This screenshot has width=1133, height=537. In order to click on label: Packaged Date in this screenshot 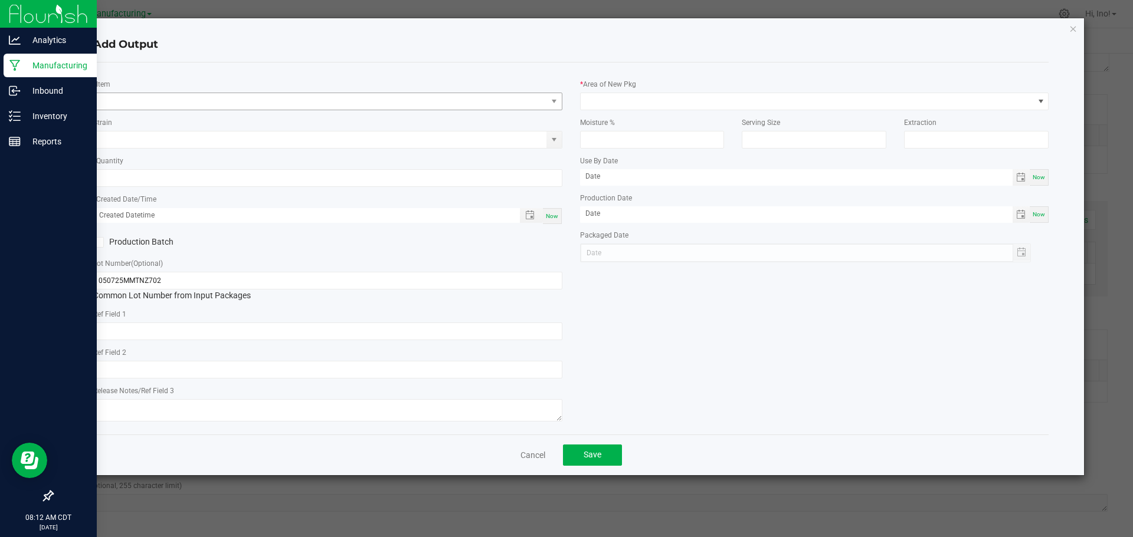, I will do `click(604, 235)`.